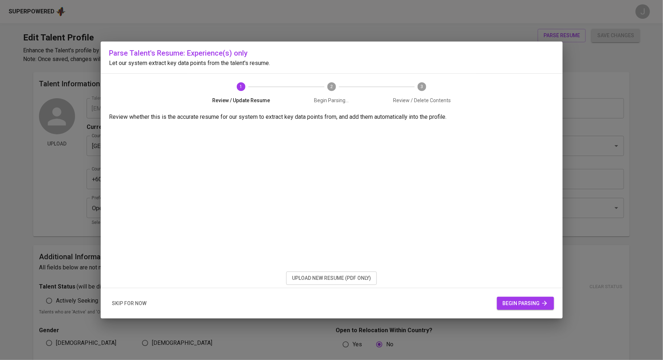 This screenshot has height=360, width=663. What do you see at coordinates (331, 117) in the screenshot?
I see `p: Review whether this is the accurate resume for our system to extract key data points from, and ad...` at bounding box center [331, 117].